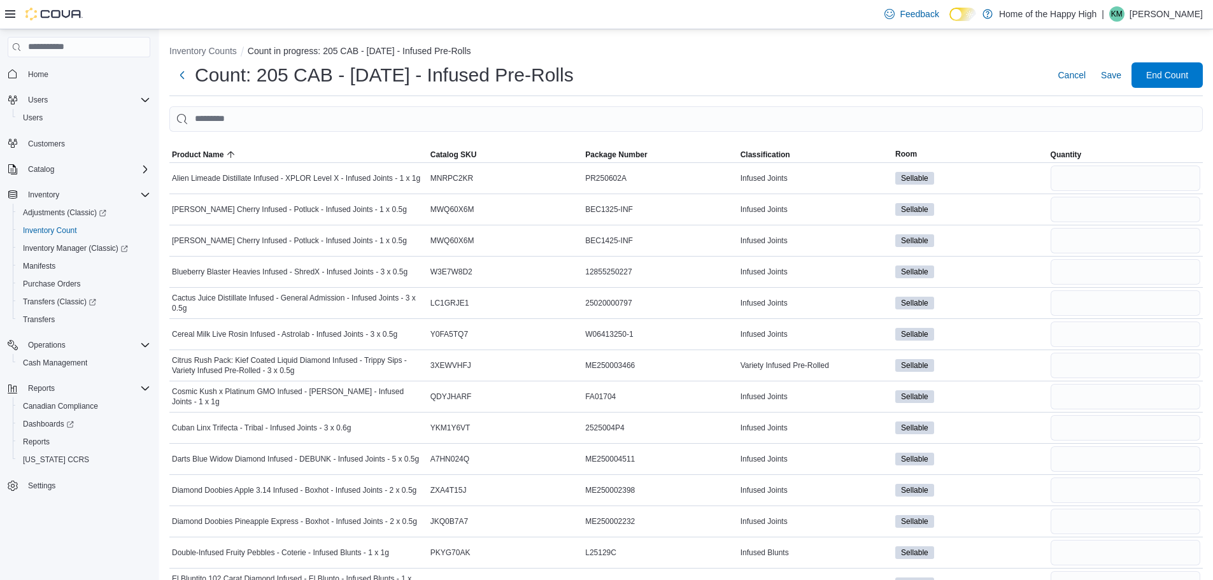 This screenshot has width=1213, height=580. Describe the element at coordinates (1072, 75) in the screenshot. I see `span: Cancel` at that location.